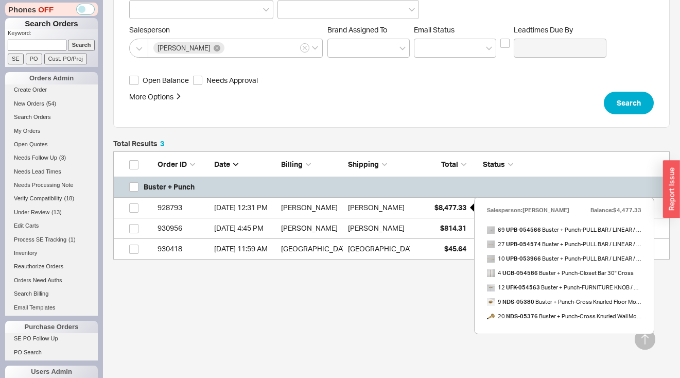 This screenshot has height=378, width=680. What do you see at coordinates (232, 80) in the screenshot?
I see `span: Needs Approval` at bounding box center [232, 80].